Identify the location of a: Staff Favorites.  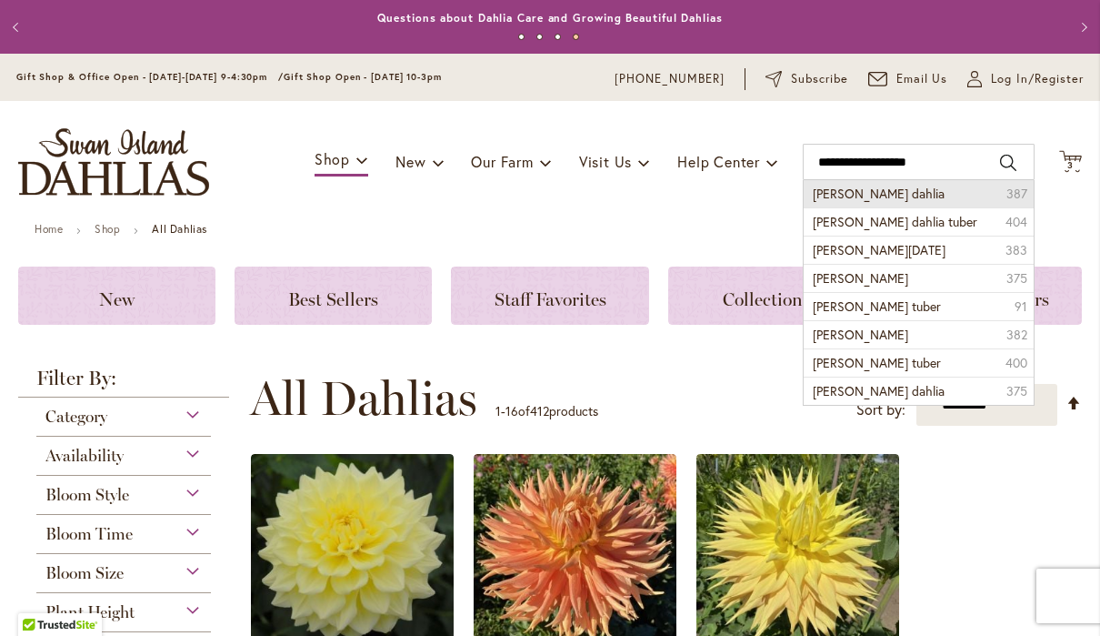
(549, 295).